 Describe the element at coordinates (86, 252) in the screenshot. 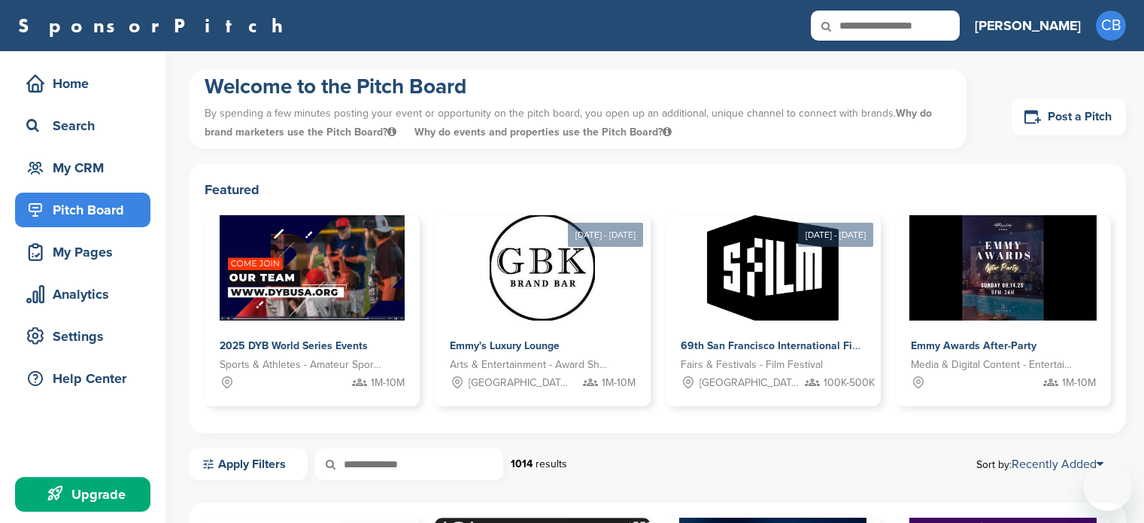

I see `div: My Pages` at that location.